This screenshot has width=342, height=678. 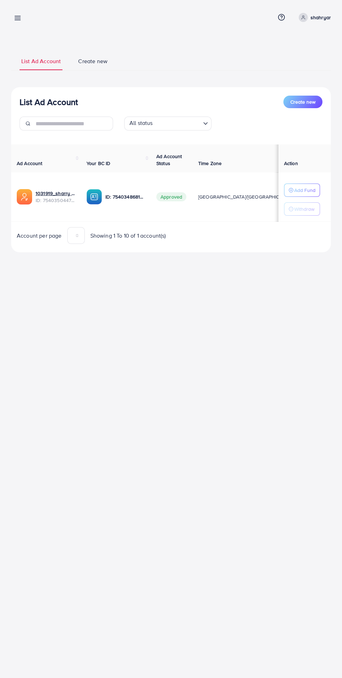 I want to click on a: 1031919_sharry mughal_1755624852344, so click(x=56, y=193).